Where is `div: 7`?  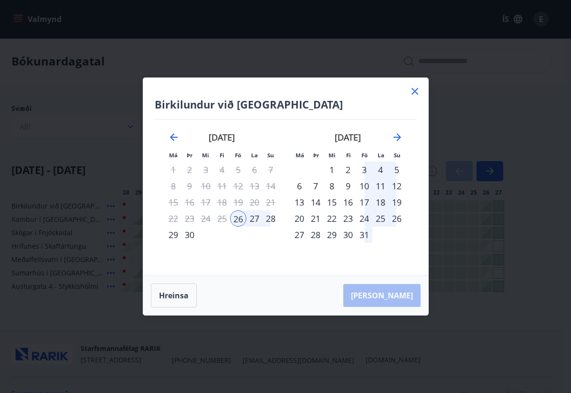
div: 7 is located at coordinates (316, 186).